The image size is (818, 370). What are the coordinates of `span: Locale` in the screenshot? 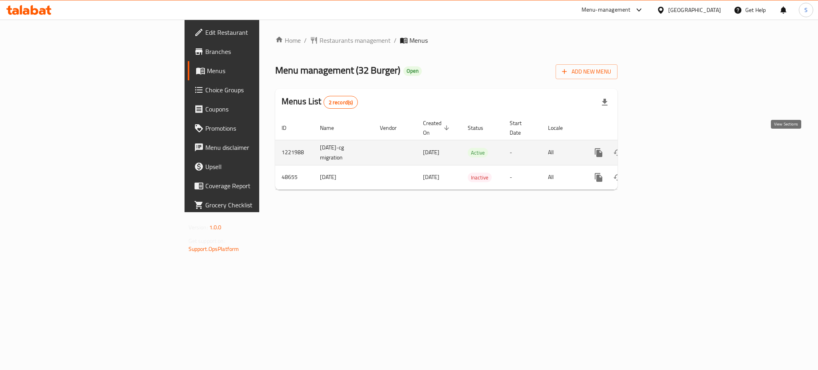 It's located at (561, 128).